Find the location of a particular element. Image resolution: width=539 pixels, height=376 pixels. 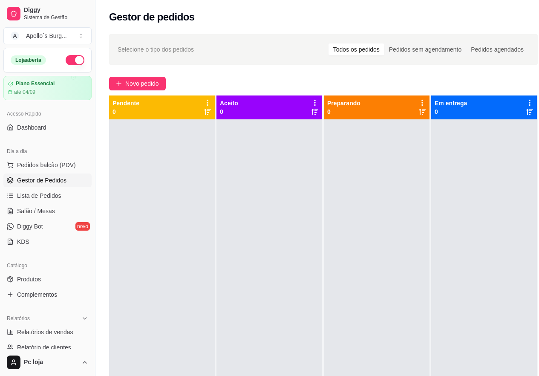

button: Select a team is located at coordinates (47, 36).